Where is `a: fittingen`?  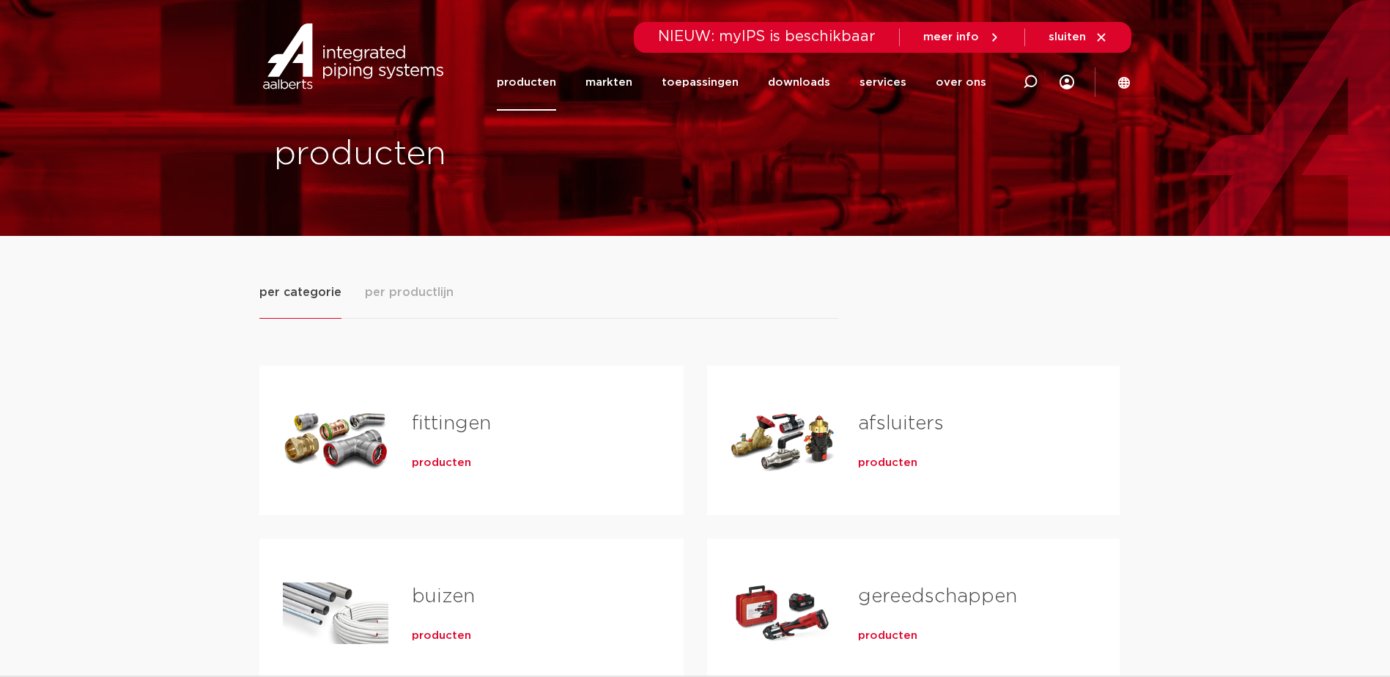 a: fittingen is located at coordinates (451, 423).